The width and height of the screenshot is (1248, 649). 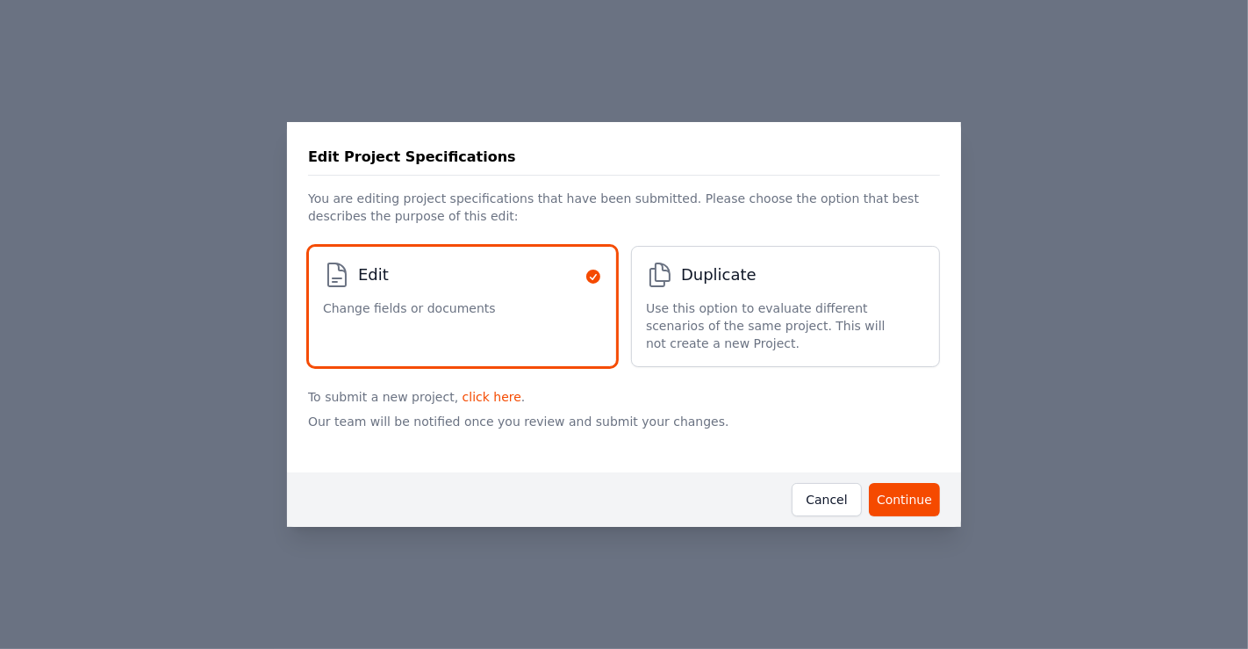 I want to click on h3: Edit Project Specifications, so click(x=412, y=157).